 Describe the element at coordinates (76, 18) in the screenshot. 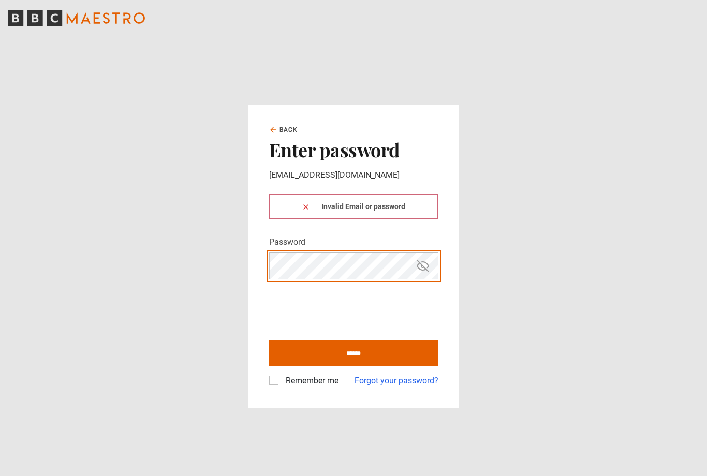

I see `svg: BBC Maestro` at that location.